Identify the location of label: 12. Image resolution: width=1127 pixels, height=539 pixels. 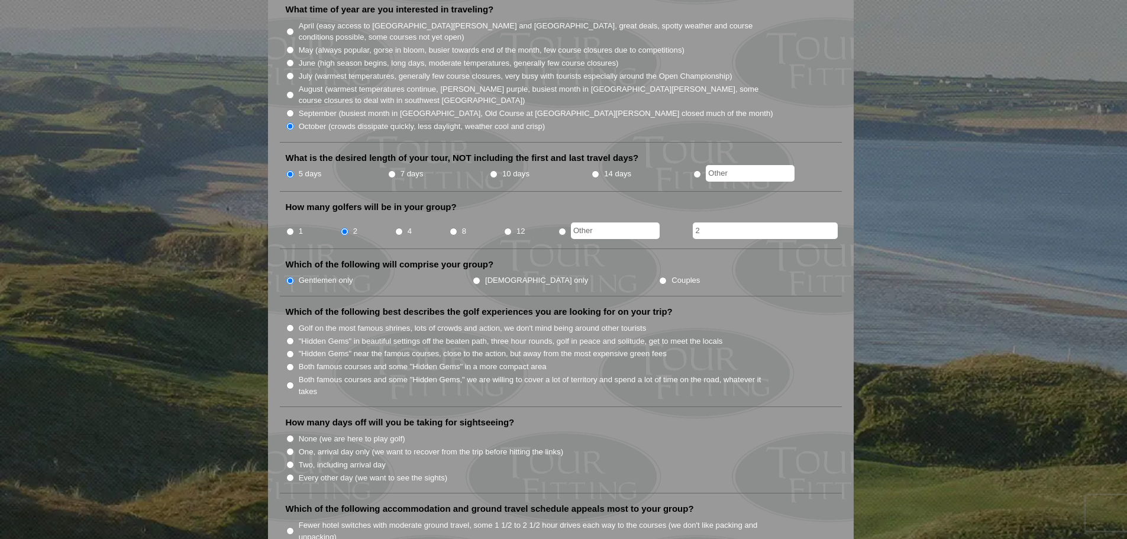
(521, 231).